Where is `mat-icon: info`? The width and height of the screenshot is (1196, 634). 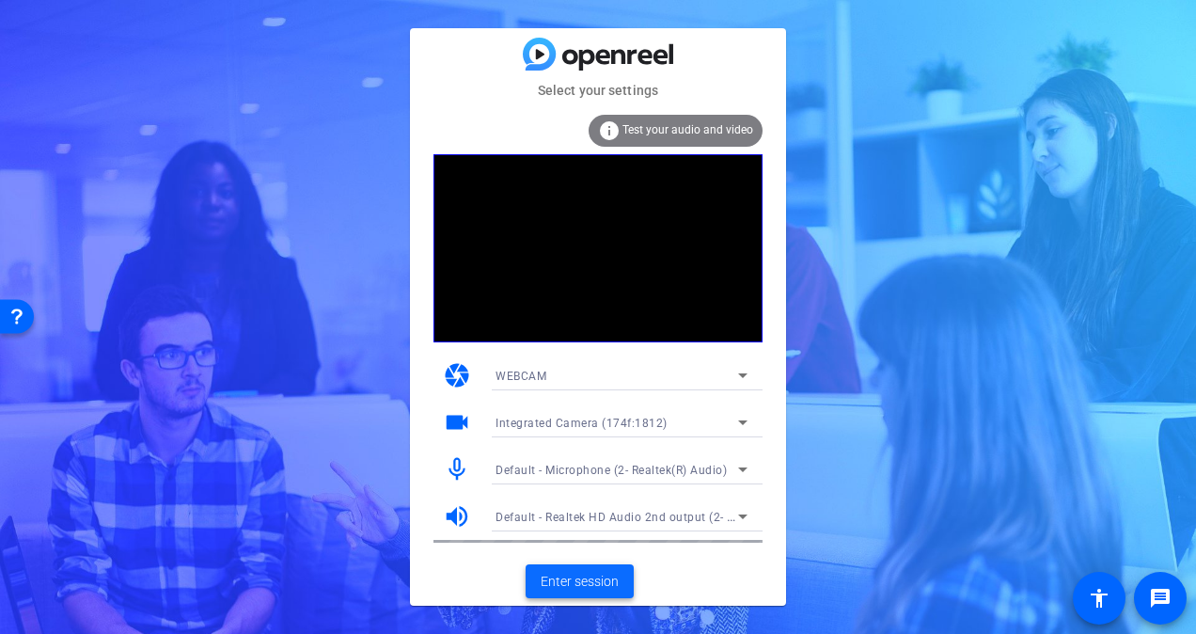
mat-icon: info is located at coordinates (609, 131).